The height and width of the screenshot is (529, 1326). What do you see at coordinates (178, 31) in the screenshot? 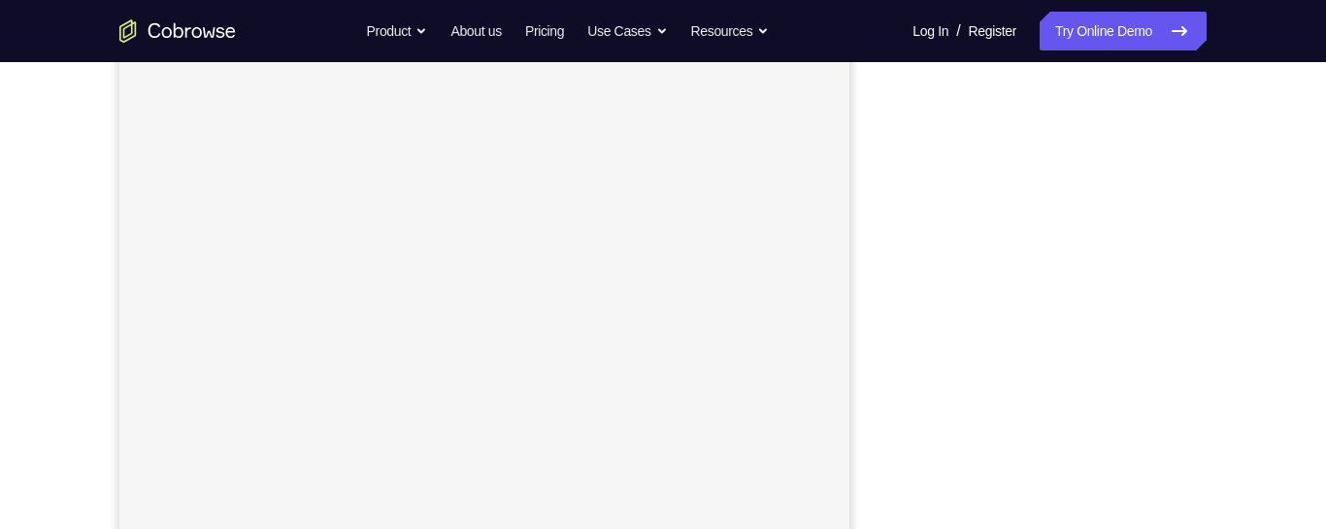
I see `a: Go to the home page` at bounding box center [178, 31].